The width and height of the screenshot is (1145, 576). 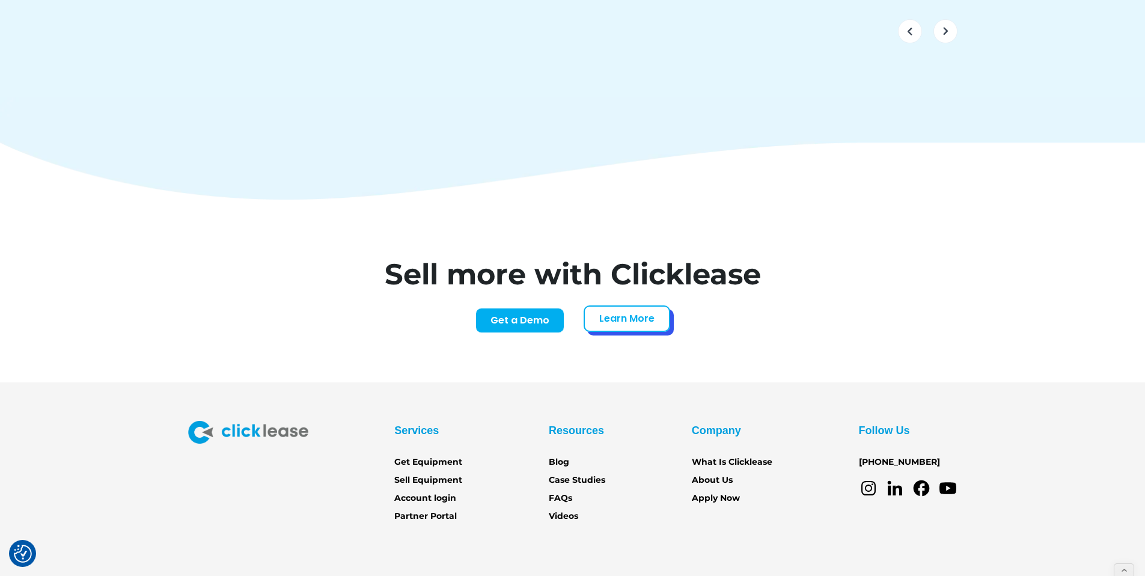 What do you see at coordinates (428, 480) in the screenshot?
I see `a: Sell Equipment` at bounding box center [428, 480].